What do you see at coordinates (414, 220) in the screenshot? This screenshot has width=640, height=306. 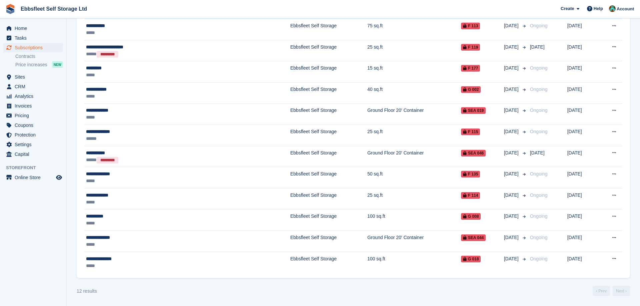 I see `td: 100 sq.ft` at bounding box center [414, 220].